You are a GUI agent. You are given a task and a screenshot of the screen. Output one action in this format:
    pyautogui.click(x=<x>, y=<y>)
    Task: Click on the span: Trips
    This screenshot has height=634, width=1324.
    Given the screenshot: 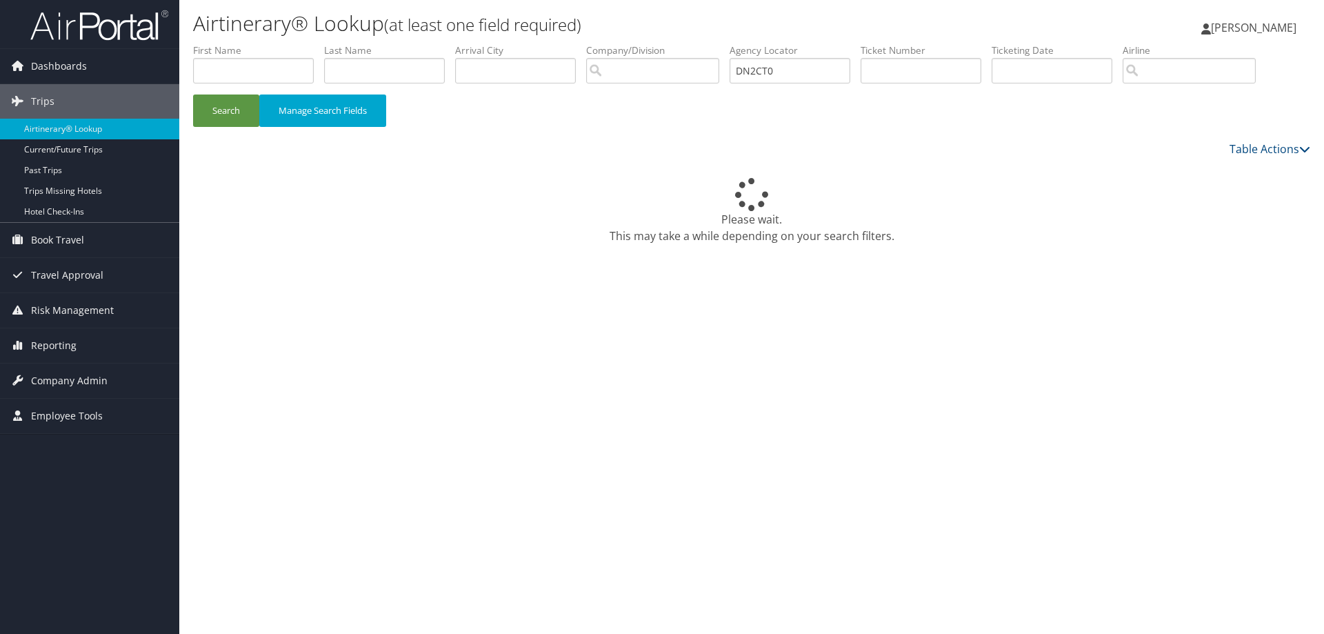 What is the action you would take?
    pyautogui.click(x=43, y=101)
    